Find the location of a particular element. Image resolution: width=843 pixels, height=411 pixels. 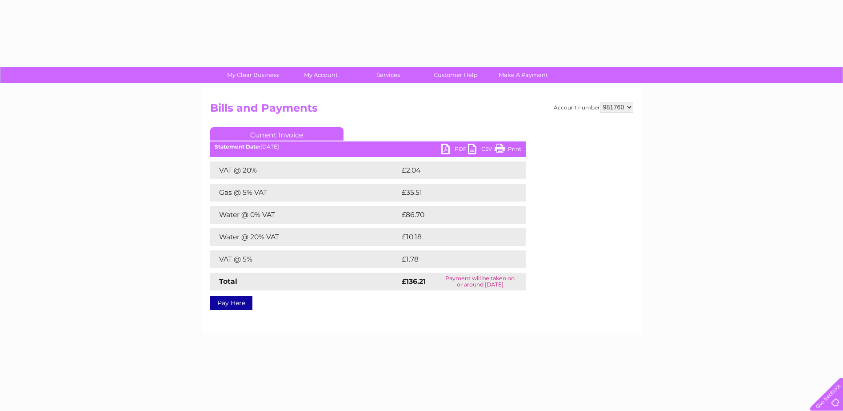

td: £35.51 is located at coordinates (453, 192).